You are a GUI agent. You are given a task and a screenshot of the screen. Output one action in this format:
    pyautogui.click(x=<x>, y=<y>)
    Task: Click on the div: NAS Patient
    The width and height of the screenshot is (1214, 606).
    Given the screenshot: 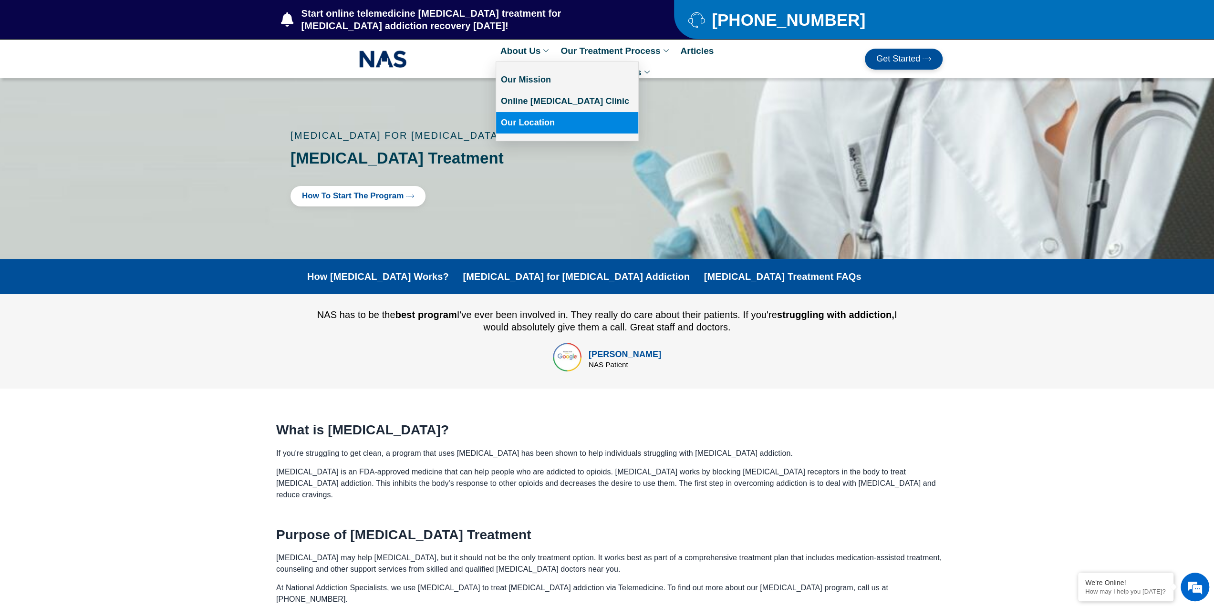 What is the action you would take?
    pyautogui.click(x=625, y=364)
    